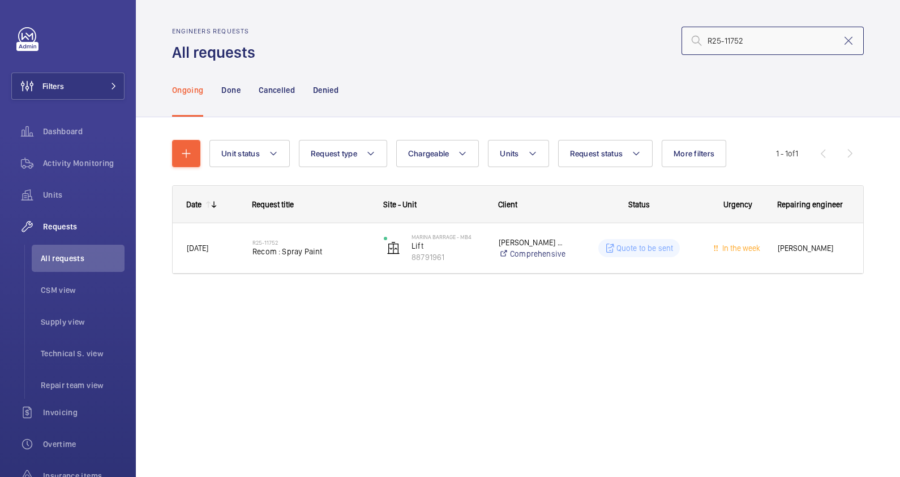 Image resolution: width=900 pixels, height=477 pixels. Describe the element at coordinates (84, 131) in the screenshot. I see `span: Dashboard` at that location.